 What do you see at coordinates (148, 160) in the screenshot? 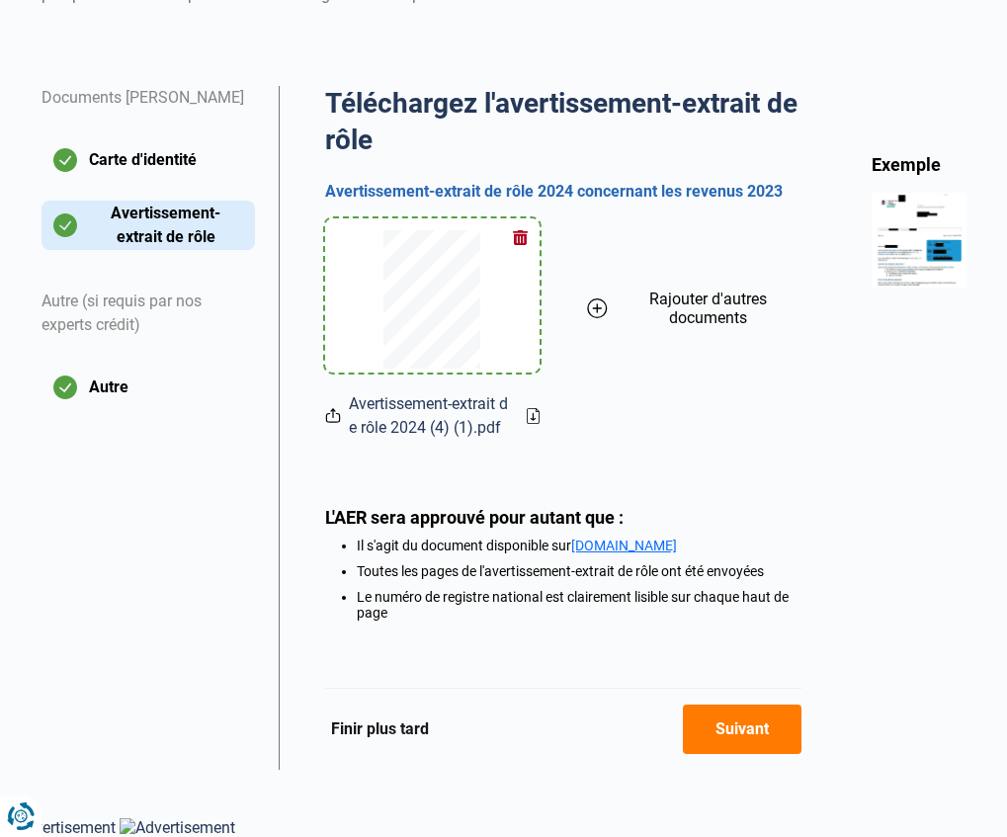
I see `button: Carte d'identité` at bounding box center [148, 160].